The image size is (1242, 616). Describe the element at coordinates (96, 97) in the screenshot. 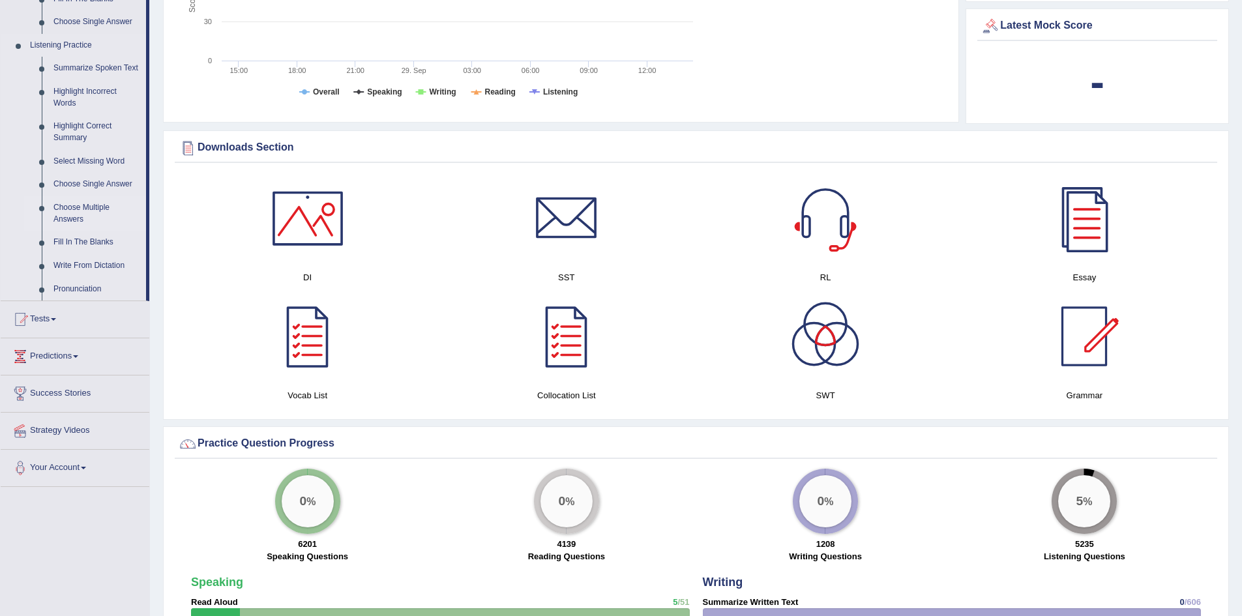

I see `a: Highlight Incorrect Words` at that location.